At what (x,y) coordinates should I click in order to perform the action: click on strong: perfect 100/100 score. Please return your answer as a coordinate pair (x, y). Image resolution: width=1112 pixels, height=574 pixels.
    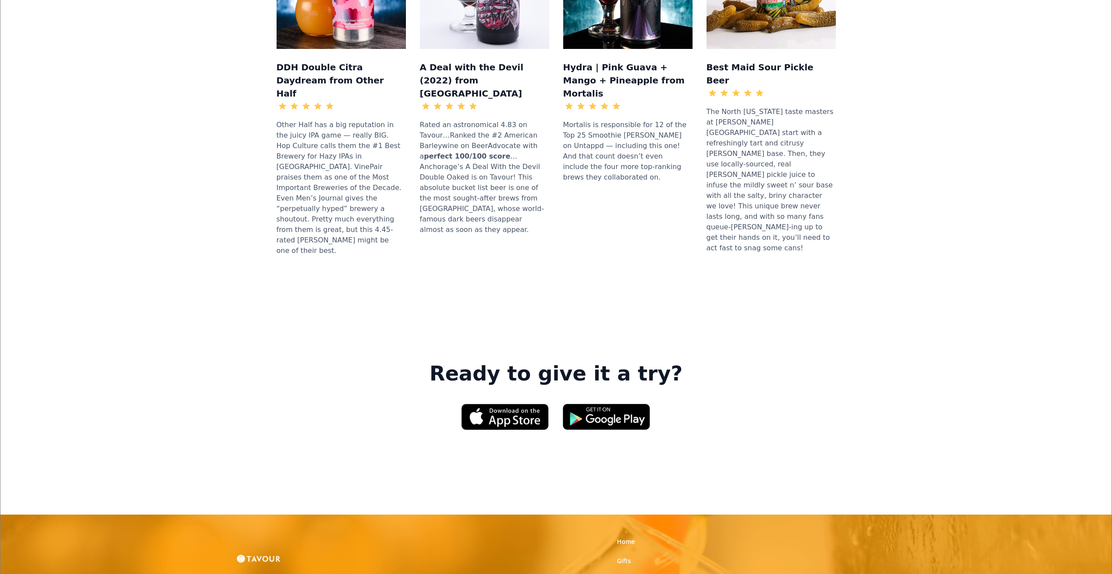
    Looking at the image, I should click on (467, 156).